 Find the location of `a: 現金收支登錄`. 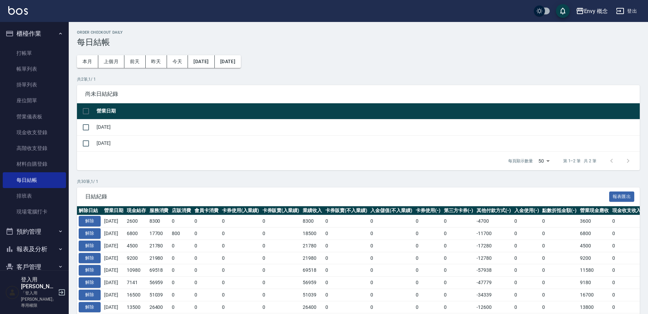

a: 現金收支登錄 is located at coordinates (34, 133).